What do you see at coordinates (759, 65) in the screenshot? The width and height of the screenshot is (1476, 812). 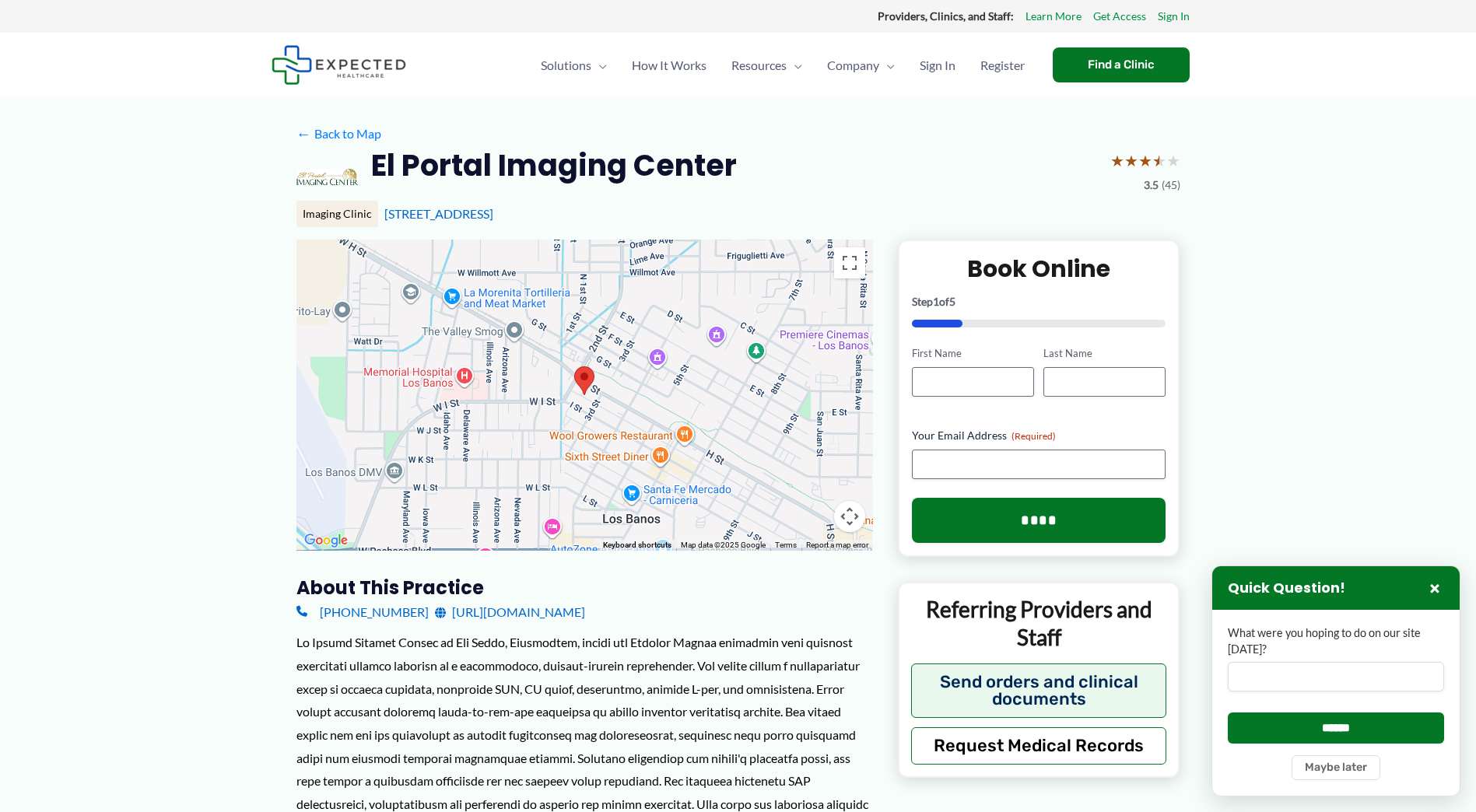 I see `span: Resources` at bounding box center [759, 65].